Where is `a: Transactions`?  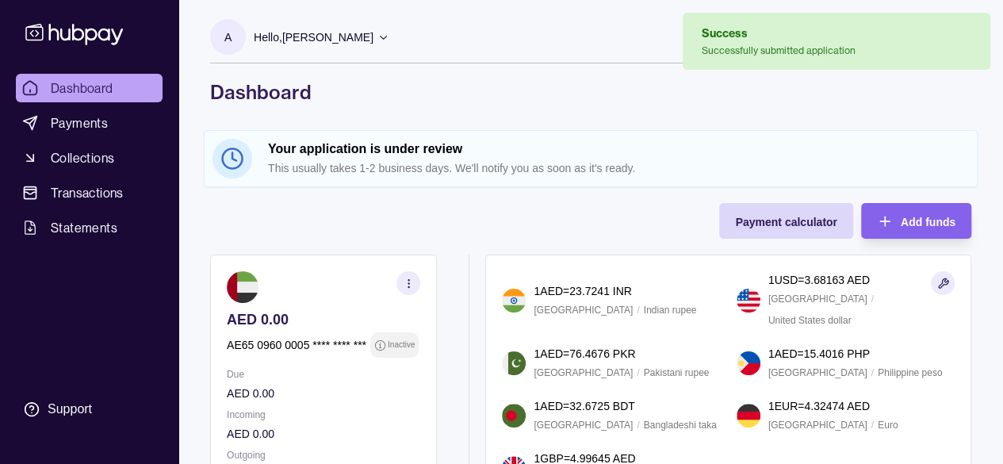
a: Transactions is located at coordinates (89, 193).